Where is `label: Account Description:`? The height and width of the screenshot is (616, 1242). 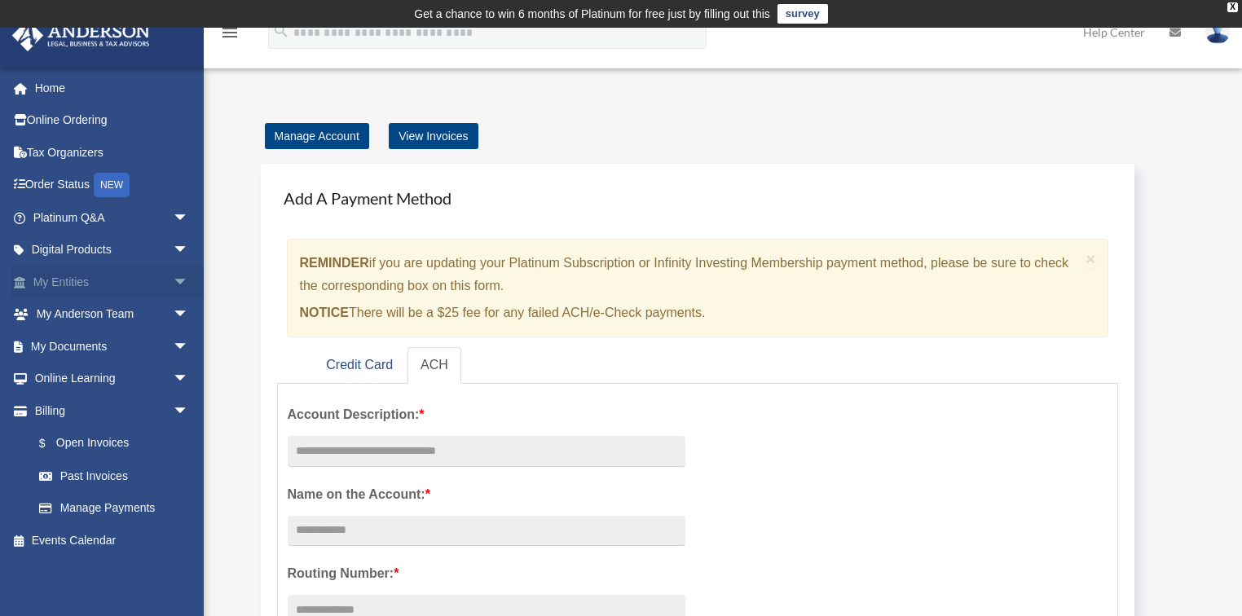
label: Account Description: is located at coordinates (487, 415).